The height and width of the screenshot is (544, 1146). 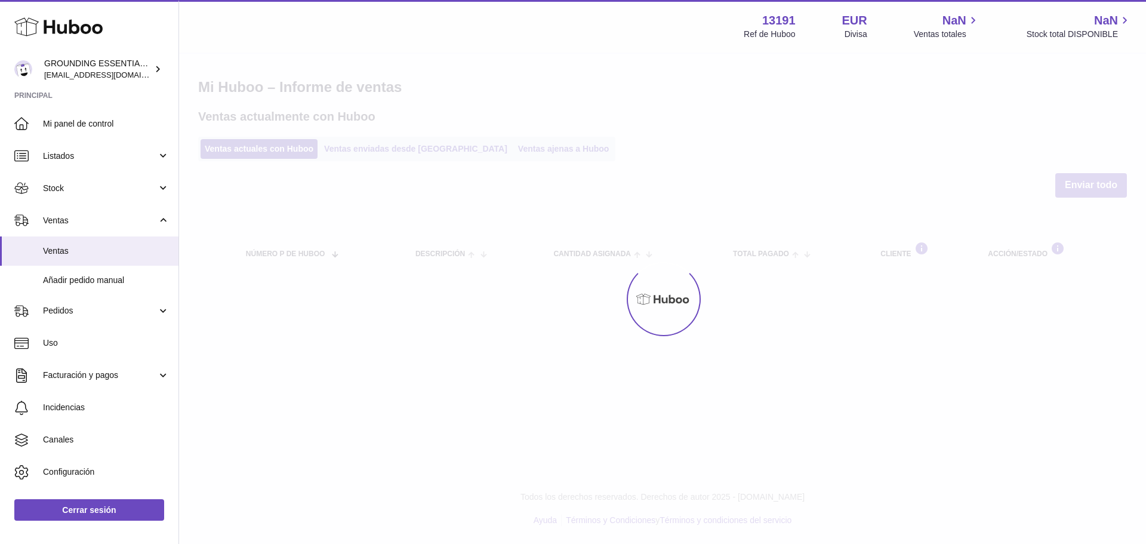 I want to click on div: Ref de Huboo, so click(x=769, y=34).